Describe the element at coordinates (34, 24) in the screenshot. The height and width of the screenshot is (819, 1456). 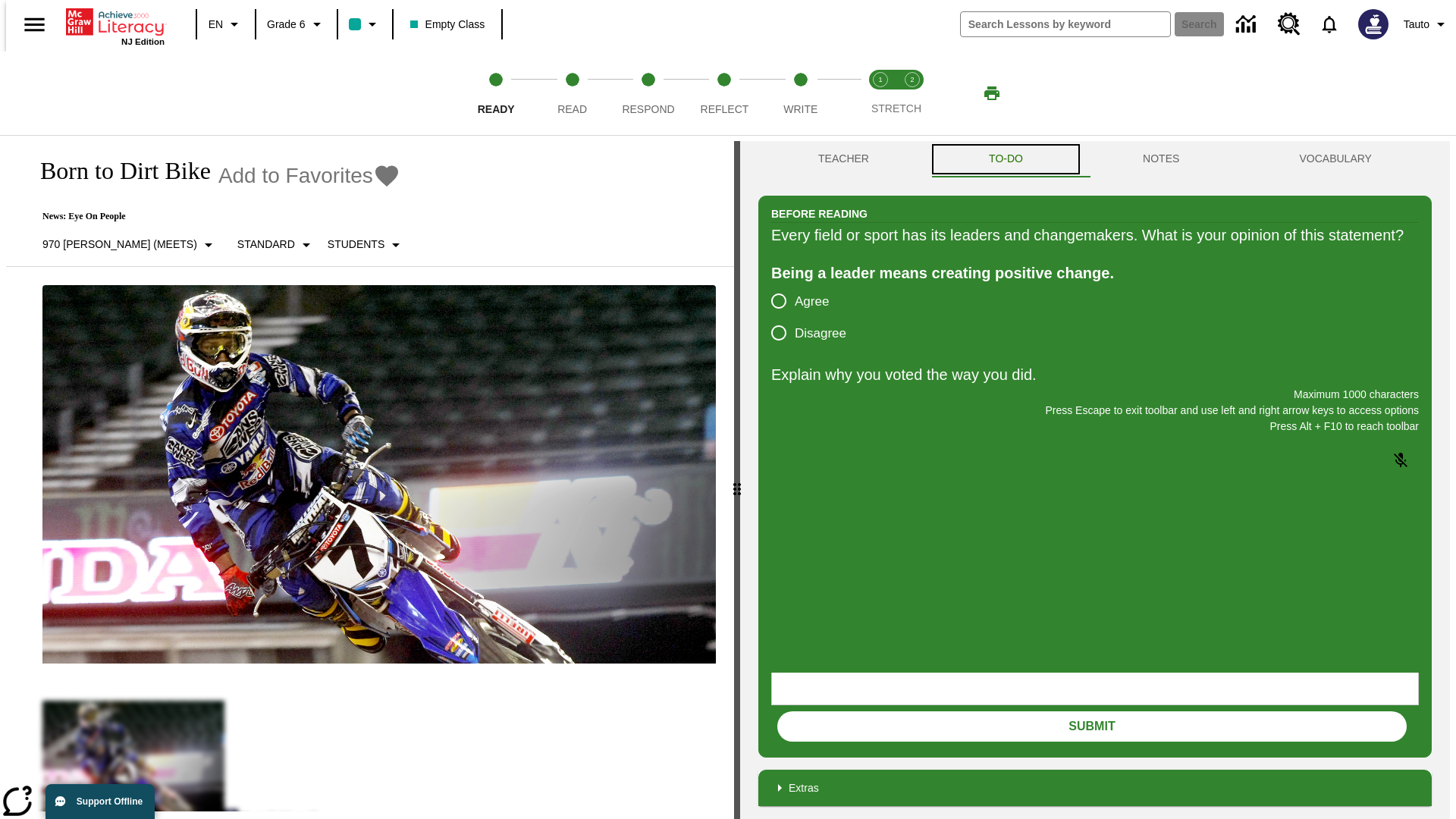
I see `button: Open side menu` at that location.